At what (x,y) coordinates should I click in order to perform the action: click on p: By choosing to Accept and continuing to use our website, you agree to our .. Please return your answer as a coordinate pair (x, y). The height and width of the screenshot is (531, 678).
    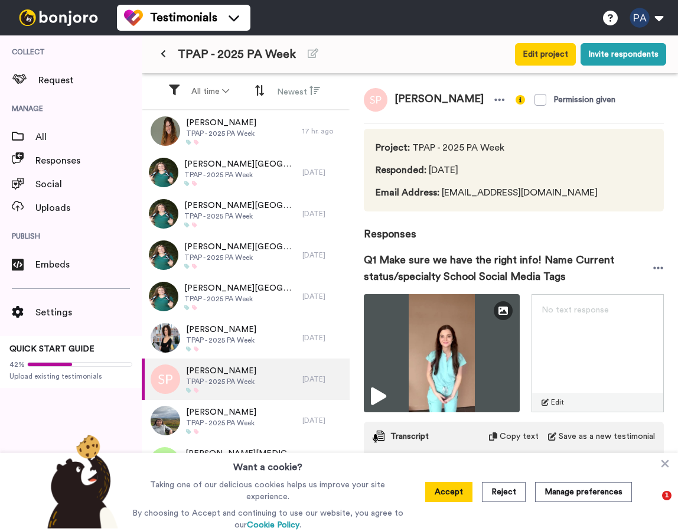
    Looking at the image, I should click on (267, 519).